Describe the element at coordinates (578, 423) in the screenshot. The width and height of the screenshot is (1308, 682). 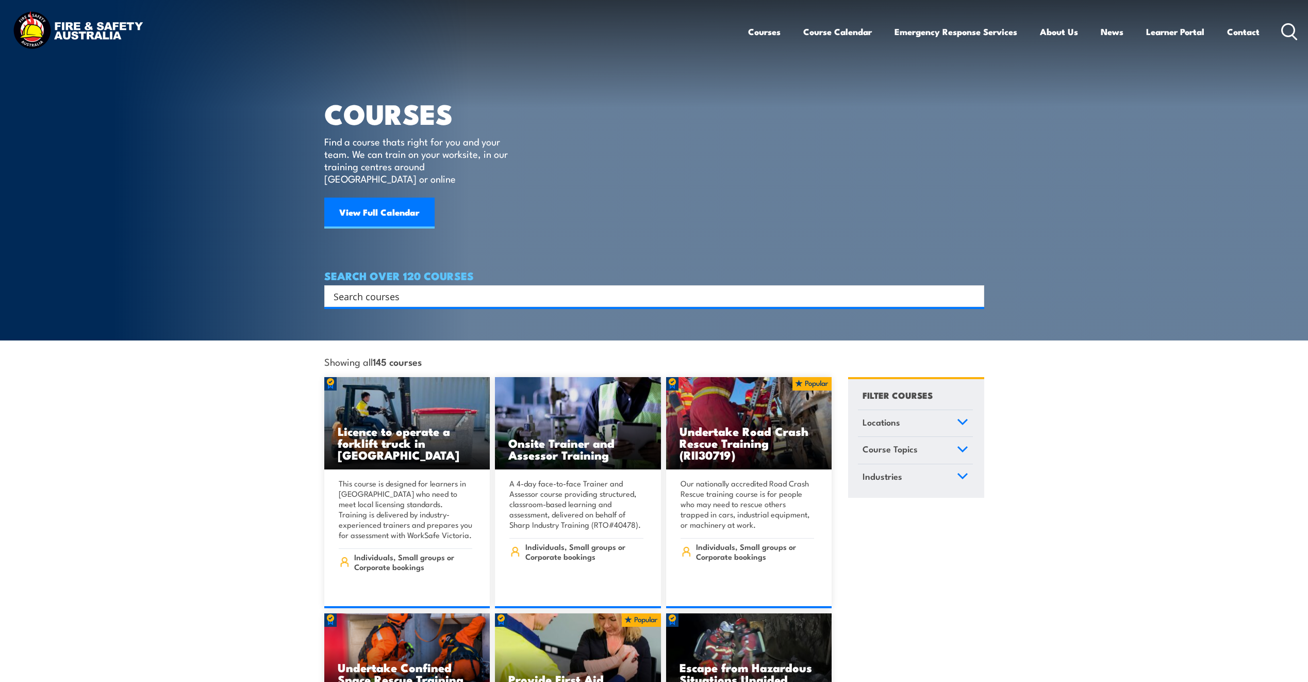
I see `img: Safety For Leaders` at that location.